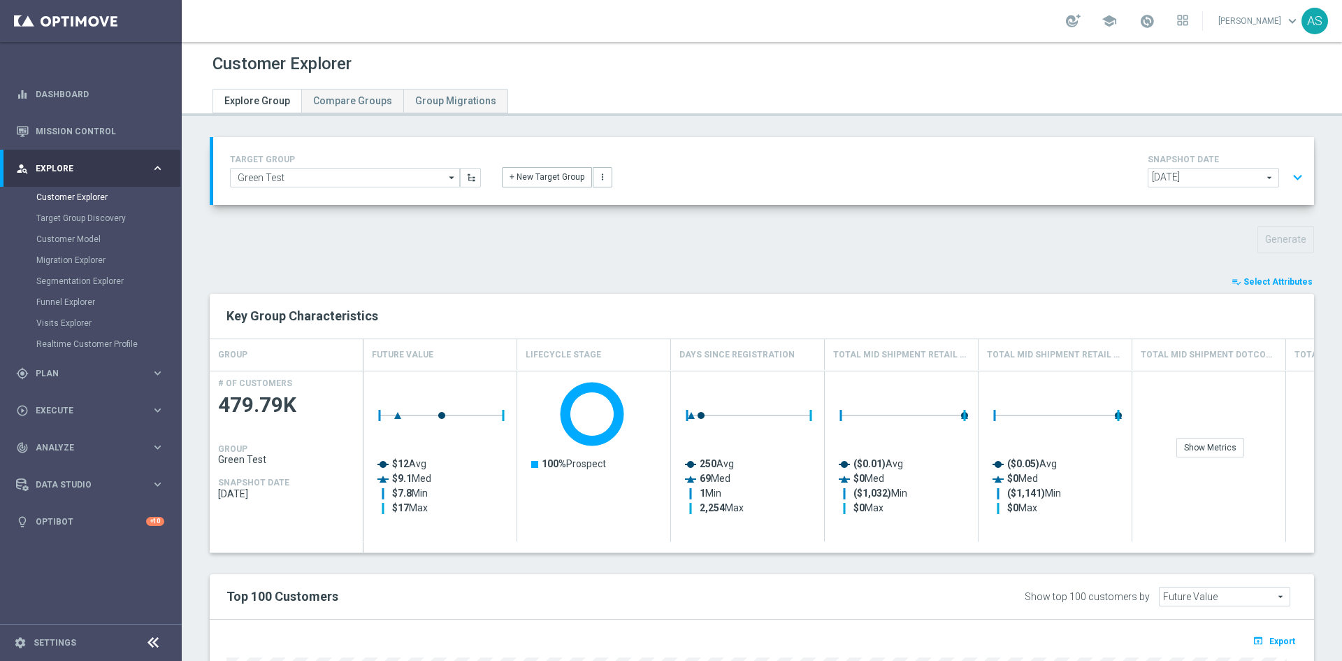  Describe the element at coordinates (91, 239) in the screenshot. I see `a: Customer Model` at that location.